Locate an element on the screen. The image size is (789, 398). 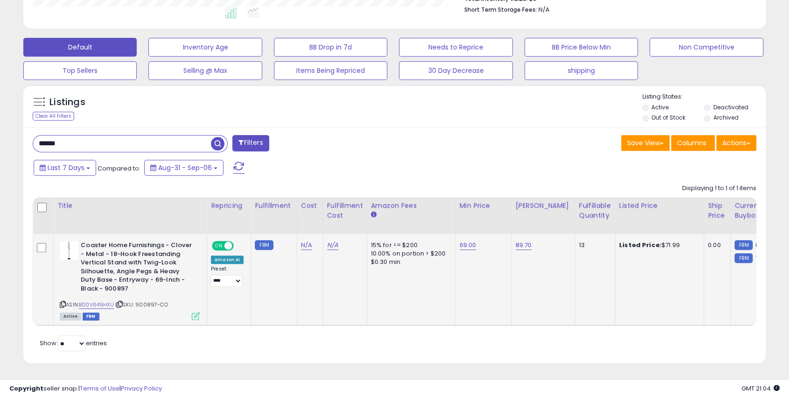
div: $0.30 min is located at coordinates (410, 262).